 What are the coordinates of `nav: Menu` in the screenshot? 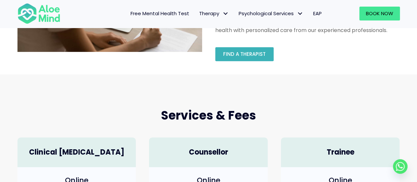 It's located at (198, 14).